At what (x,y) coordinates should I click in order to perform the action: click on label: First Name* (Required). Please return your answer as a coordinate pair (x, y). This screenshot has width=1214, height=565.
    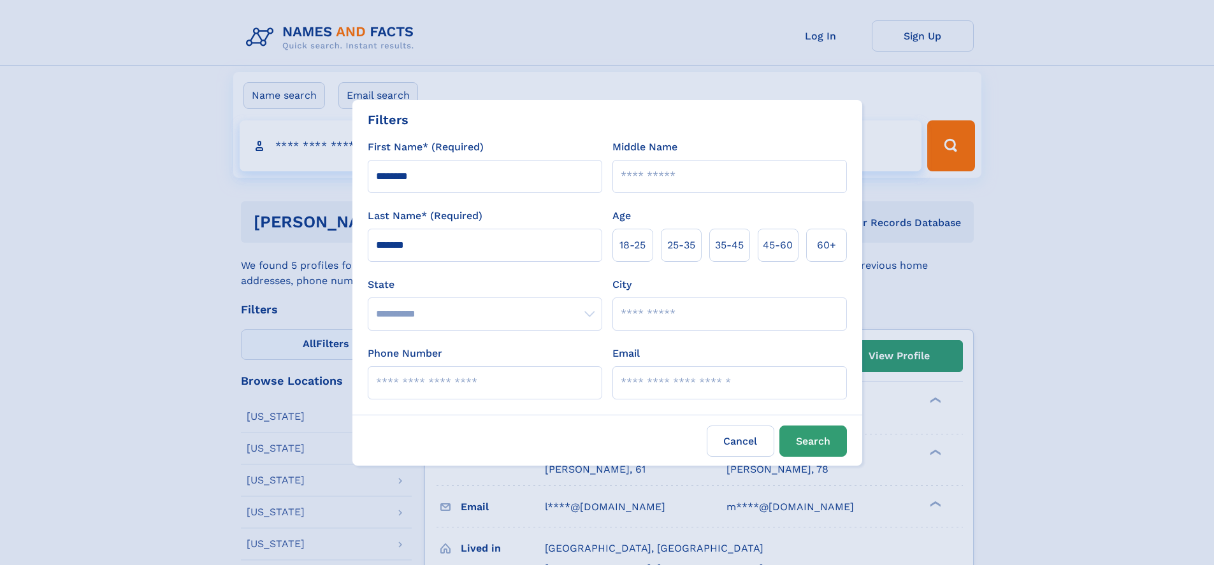
    Looking at the image, I should click on (426, 147).